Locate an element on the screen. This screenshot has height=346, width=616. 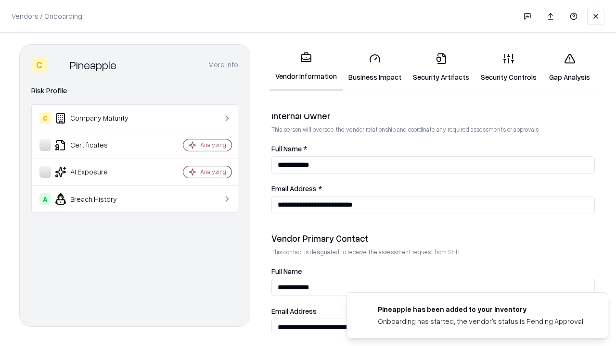
label: Full Name * is located at coordinates (433, 149).